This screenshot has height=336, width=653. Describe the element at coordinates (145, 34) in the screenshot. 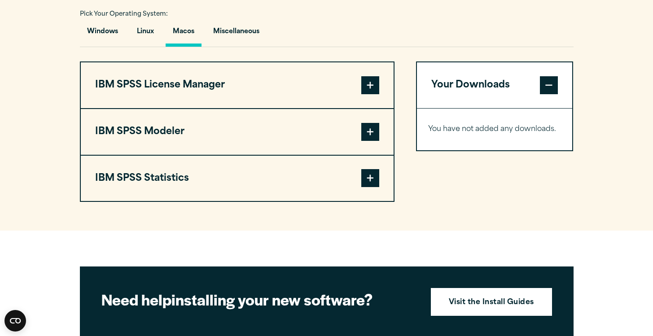

I see `button: Linux` at that location.